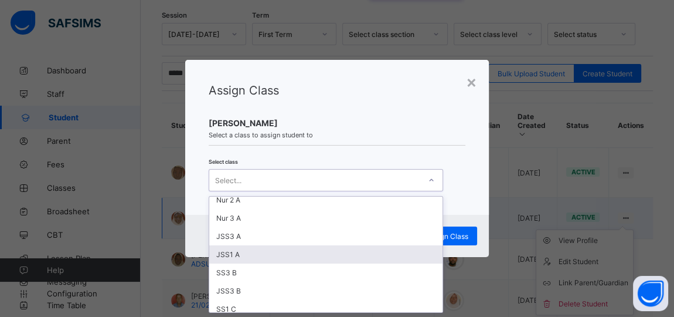  What do you see at coordinates (326, 236) in the screenshot?
I see `div: JSS3 A` at bounding box center [326, 236].